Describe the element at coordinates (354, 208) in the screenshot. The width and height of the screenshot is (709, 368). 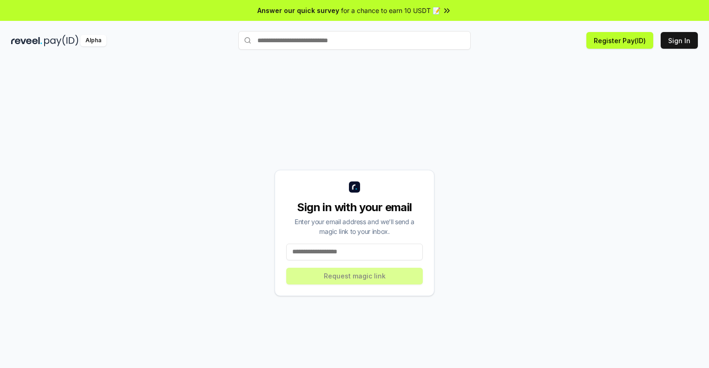
I see `div: Sign in with your email` at that location.